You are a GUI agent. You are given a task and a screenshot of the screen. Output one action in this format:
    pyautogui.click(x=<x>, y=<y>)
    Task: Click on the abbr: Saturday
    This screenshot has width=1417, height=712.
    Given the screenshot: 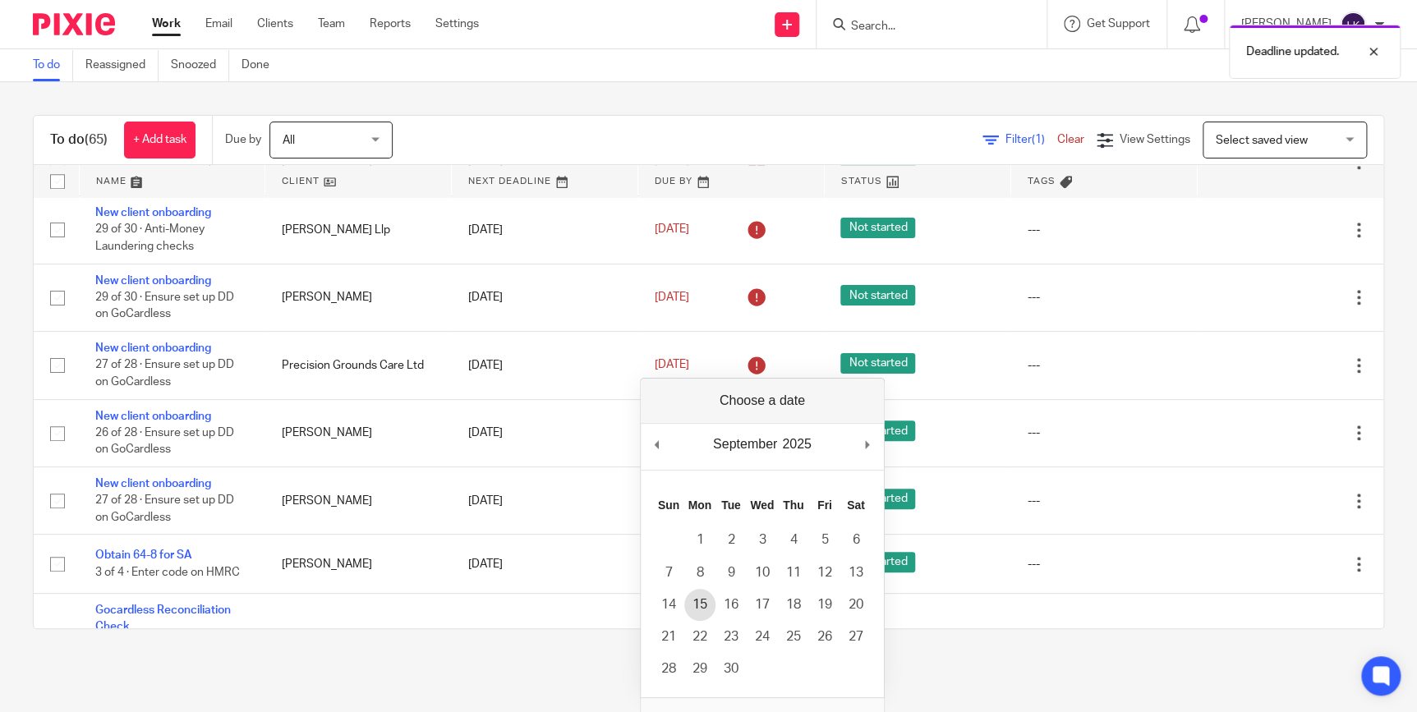 What is the action you would take?
    pyautogui.click(x=856, y=505)
    